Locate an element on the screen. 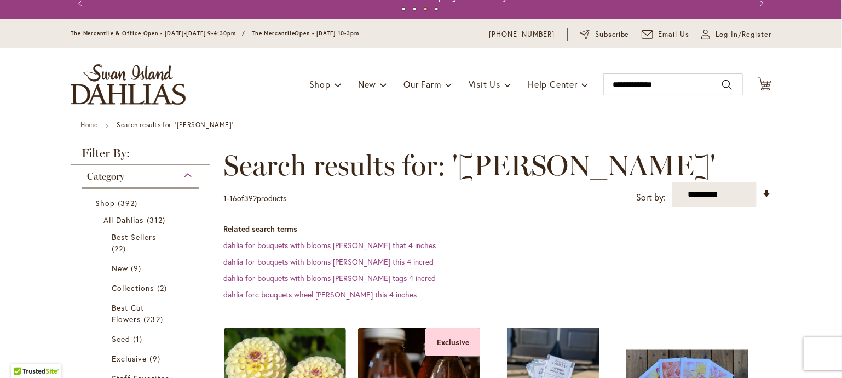 This screenshot has width=842, height=378. span: All Dahlias is located at coordinates (124, 219).